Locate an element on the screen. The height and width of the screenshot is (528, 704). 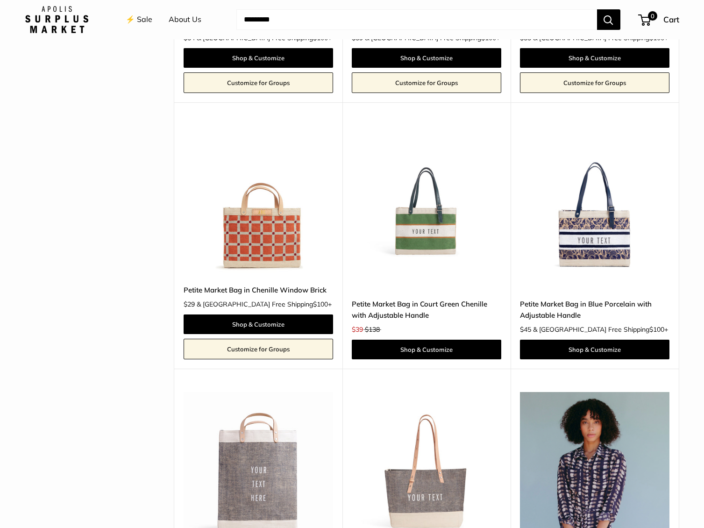
a: ⚡️ Sale is located at coordinates (139, 20).